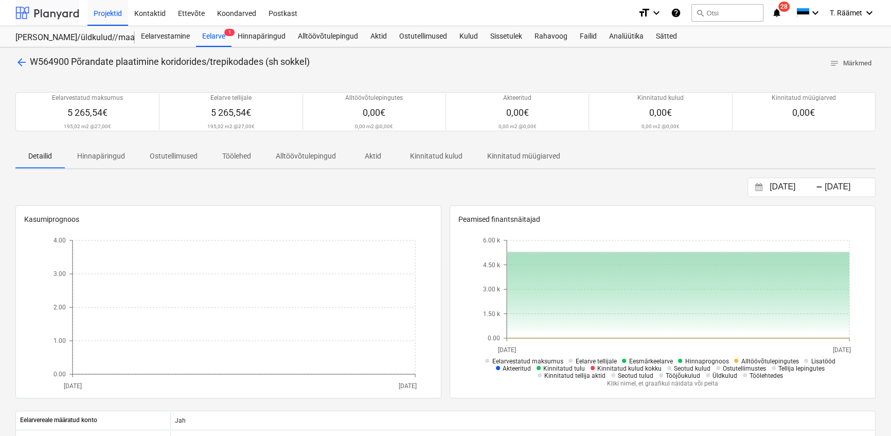 Image resolution: width=891 pixels, height=436 pixels. What do you see at coordinates (636, 376) in the screenshot?
I see `span: Seotud tulud` at bounding box center [636, 376].